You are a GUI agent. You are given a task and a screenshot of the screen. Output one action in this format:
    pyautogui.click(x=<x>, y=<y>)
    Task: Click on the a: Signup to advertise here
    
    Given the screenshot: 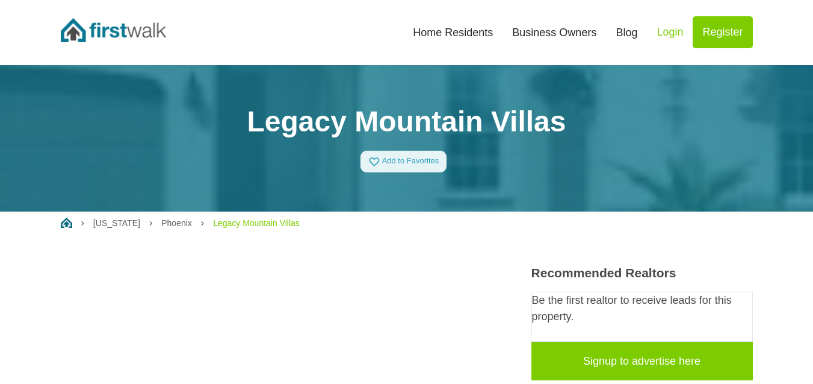 What is the action you would take?
    pyautogui.click(x=642, y=361)
    